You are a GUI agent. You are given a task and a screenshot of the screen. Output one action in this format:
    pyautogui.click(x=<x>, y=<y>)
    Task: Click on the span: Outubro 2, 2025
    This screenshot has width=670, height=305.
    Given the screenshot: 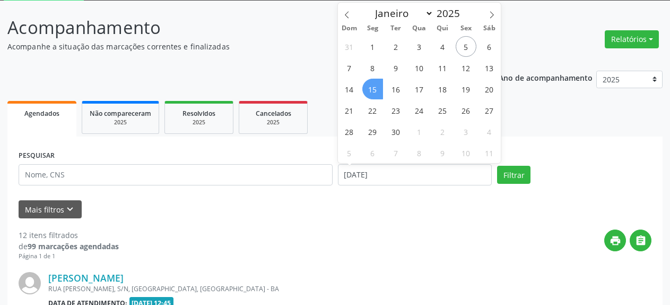 What is the action you would take?
    pyautogui.click(x=443, y=131)
    